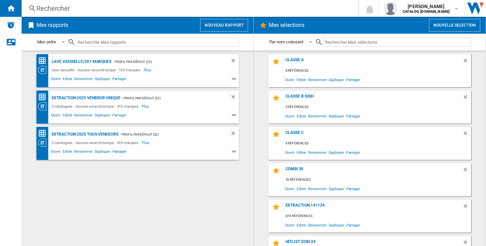 This screenshot has height=246, width=486. What do you see at coordinates (373, 135) in the screenshot?
I see `div: Classe C` at bounding box center [373, 135].